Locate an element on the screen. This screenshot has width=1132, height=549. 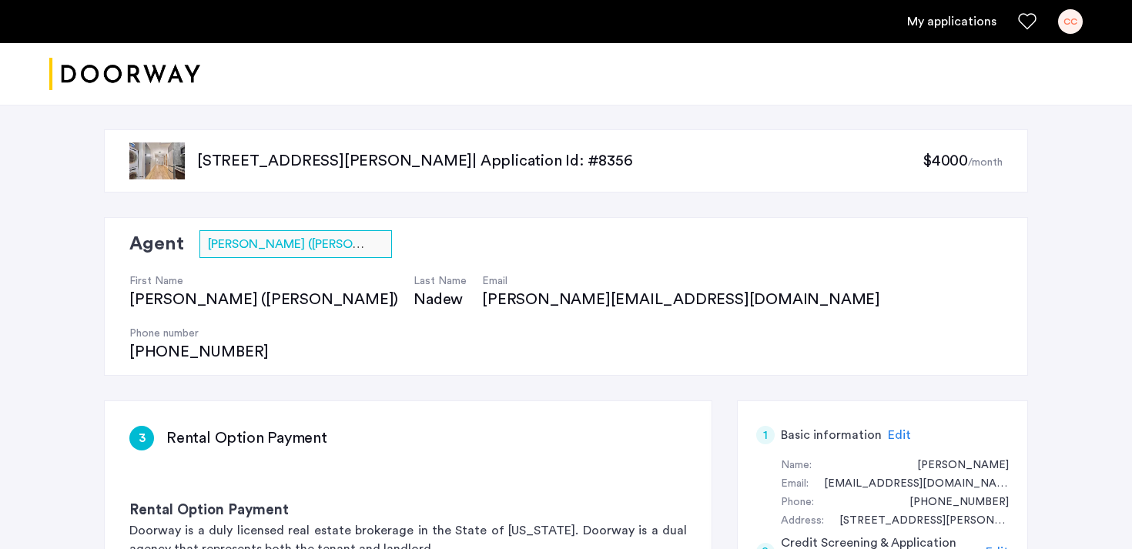
div: Address: is located at coordinates (803, 521).